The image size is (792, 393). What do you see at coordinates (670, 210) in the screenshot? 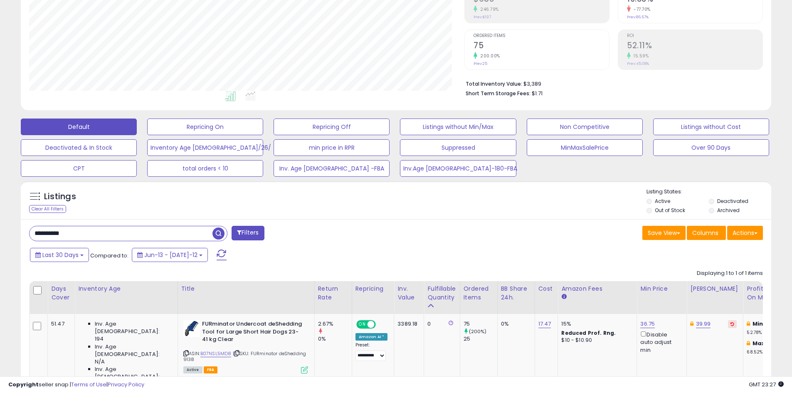
I see `label: Out of Stock` at bounding box center [670, 210].